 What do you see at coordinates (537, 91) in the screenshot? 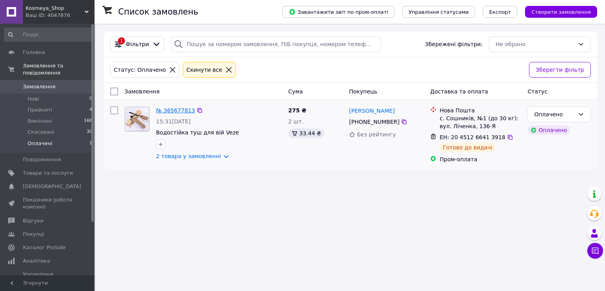
I see `span: Статус` at bounding box center [537, 91].